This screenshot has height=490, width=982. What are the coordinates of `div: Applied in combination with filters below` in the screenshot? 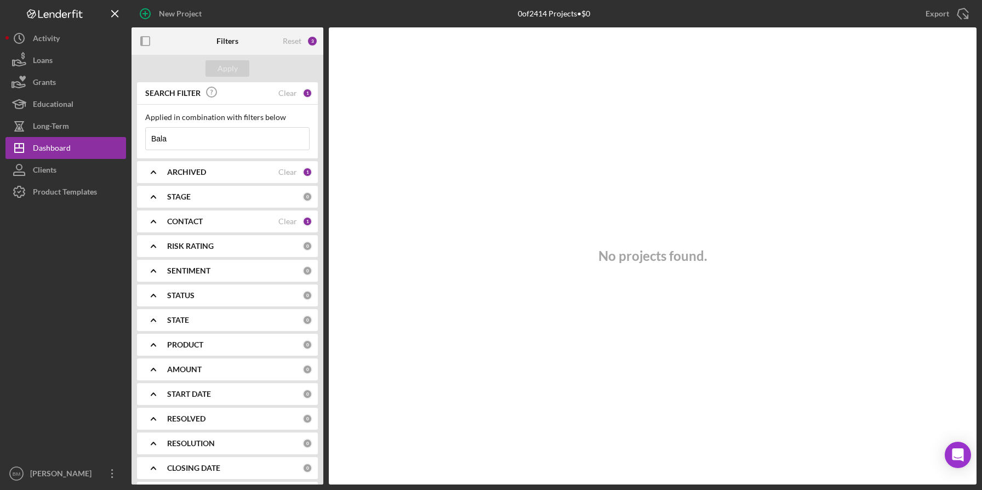 It's located at (227, 117).